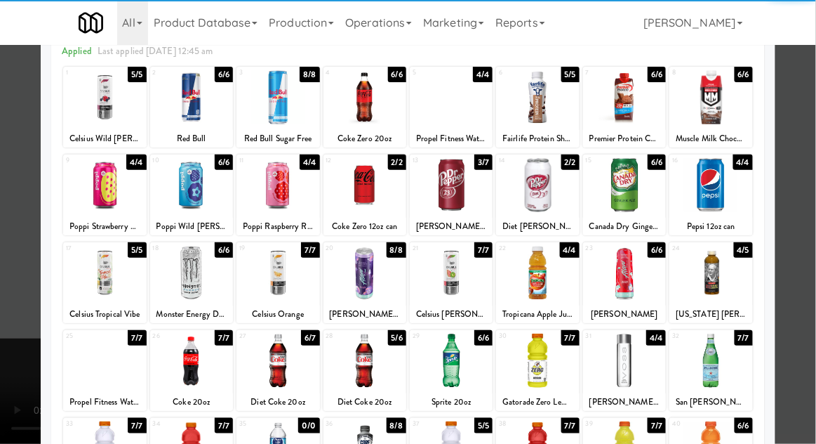 This screenshot has width=816, height=444. Describe the element at coordinates (278, 282) in the screenshot. I see `div: 197/7Celsius Orange` at that location.